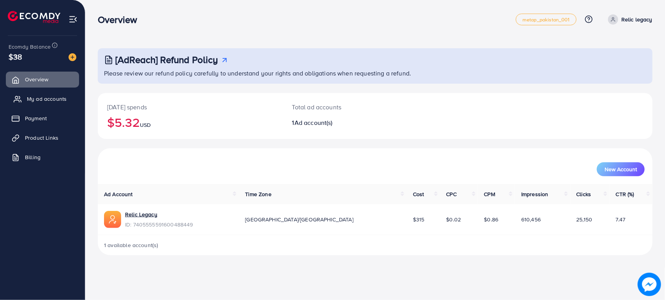 Image resolution: width=665 pixels, height=300 pixels. I want to click on a: My ad accounts, so click(42, 99).